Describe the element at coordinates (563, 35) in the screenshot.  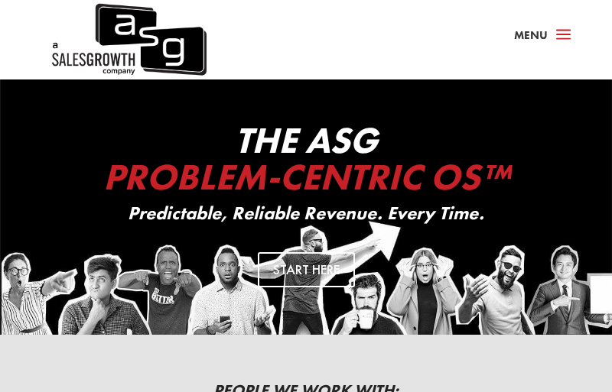
I see `span: a` at that location.